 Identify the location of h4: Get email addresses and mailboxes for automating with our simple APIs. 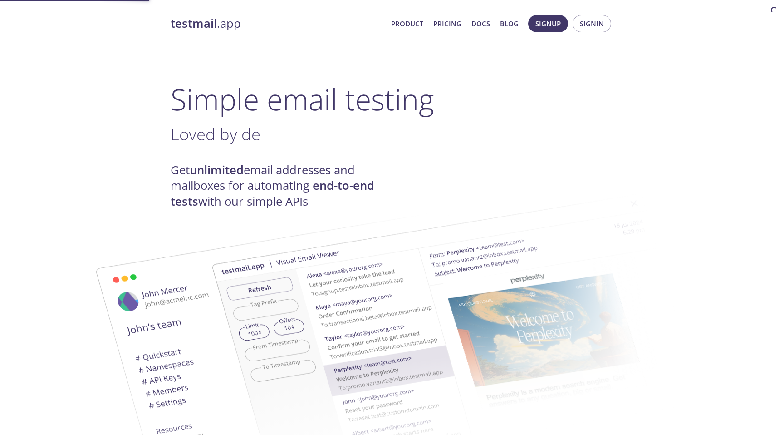
(281, 186).